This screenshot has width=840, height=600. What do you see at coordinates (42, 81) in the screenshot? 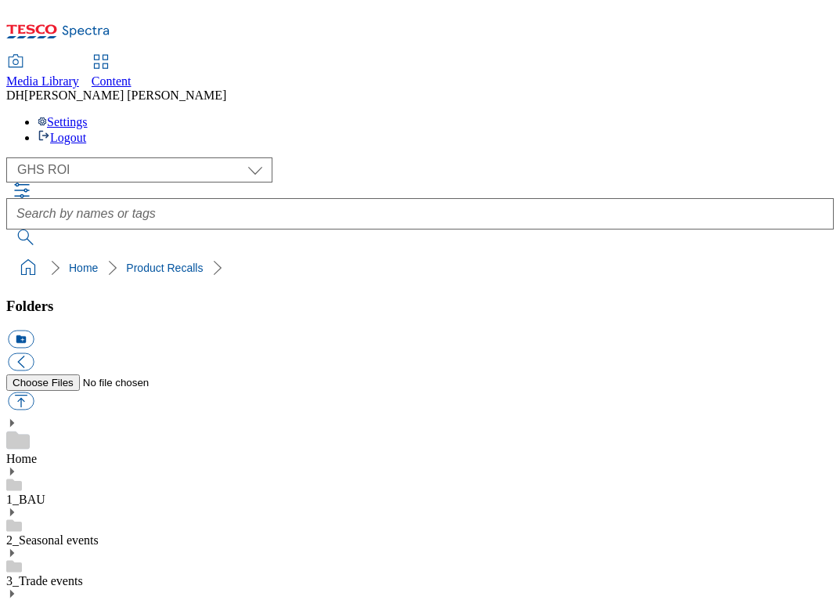
I see `span: Media Library` at bounding box center [42, 81].